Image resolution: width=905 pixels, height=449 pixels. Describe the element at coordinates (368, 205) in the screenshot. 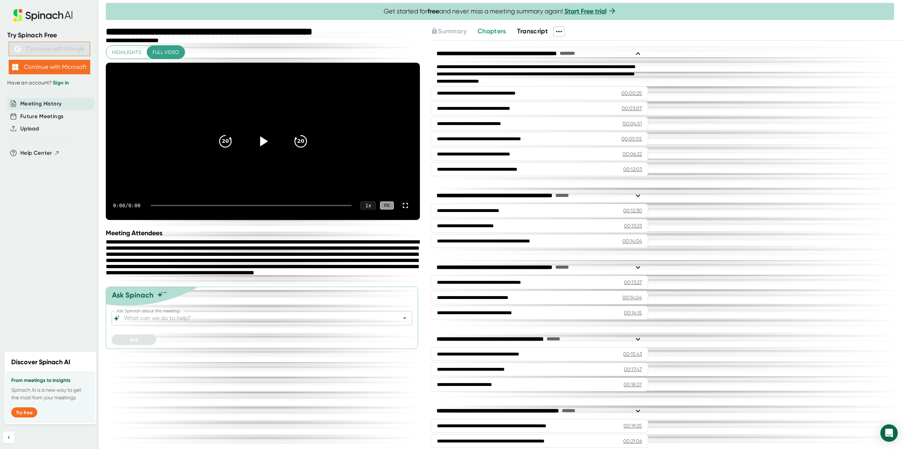

I see `div: 1 x` at that location.